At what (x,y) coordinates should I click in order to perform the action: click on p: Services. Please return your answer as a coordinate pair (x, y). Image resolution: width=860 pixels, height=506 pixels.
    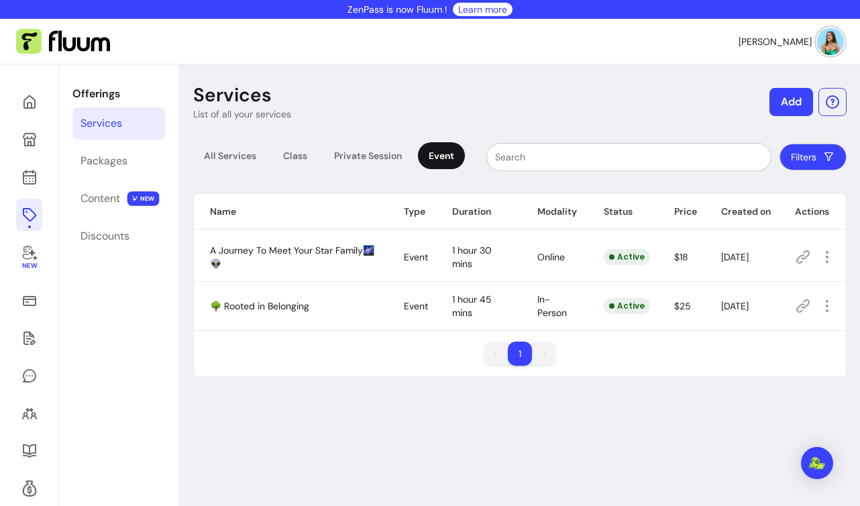
    Looking at the image, I should click on (232, 95).